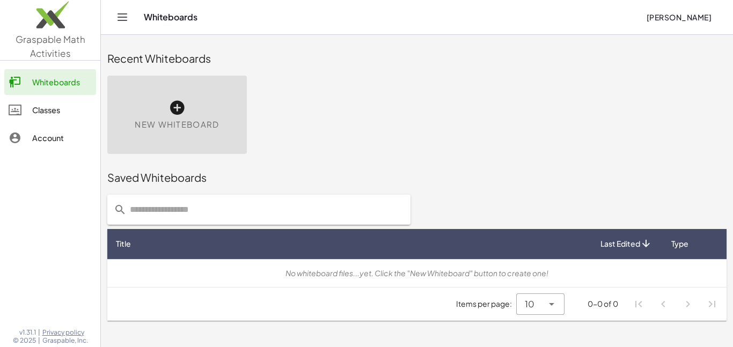 This screenshot has width=733, height=347. What do you see at coordinates (417, 58) in the screenshot?
I see `div: Recent Whiteboards` at bounding box center [417, 58].